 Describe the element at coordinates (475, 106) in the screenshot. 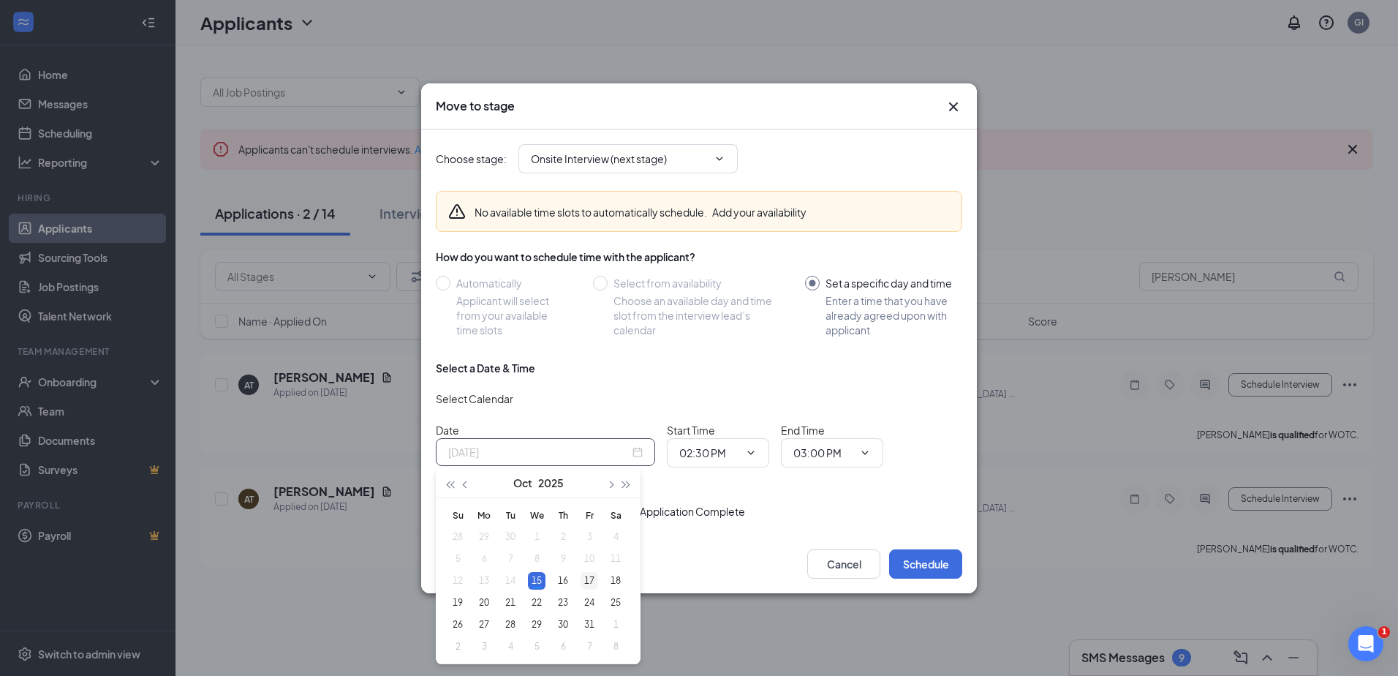

I see `h3: Move to stage` at that location.